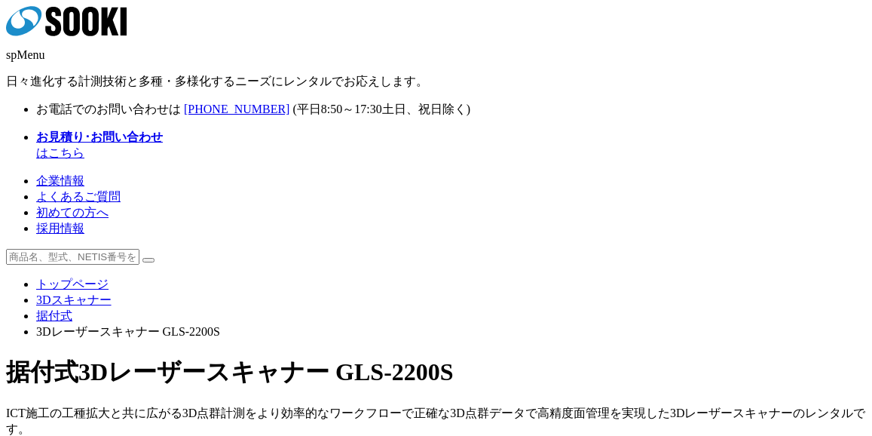  What do you see at coordinates (60, 180) in the screenshot?
I see `a: 企業情報` at bounding box center [60, 180].